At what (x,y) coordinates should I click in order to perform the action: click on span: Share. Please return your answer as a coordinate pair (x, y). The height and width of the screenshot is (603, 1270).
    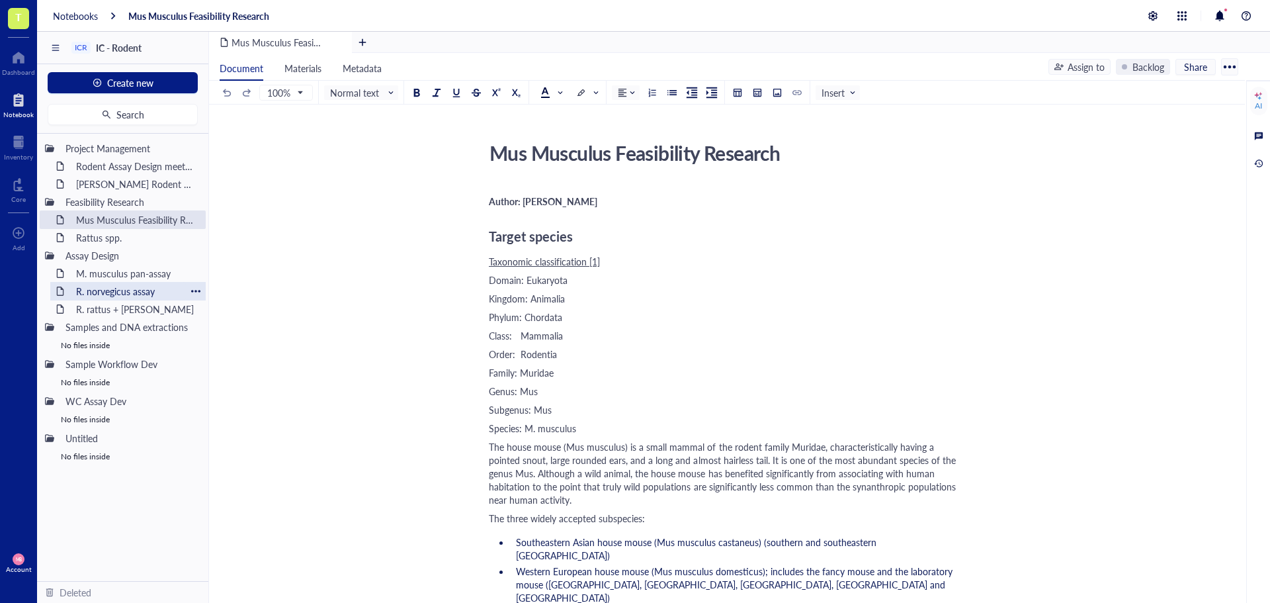
    Looking at the image, I should click on (1196, 67).